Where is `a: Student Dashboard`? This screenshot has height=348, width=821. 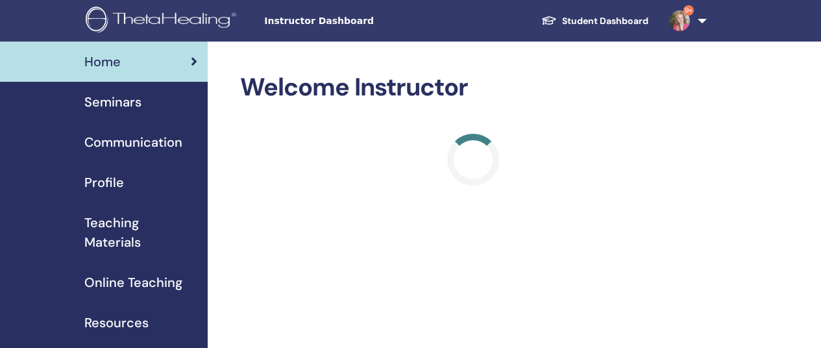 a: Student Dashboard is located at coordinates (595, 21).